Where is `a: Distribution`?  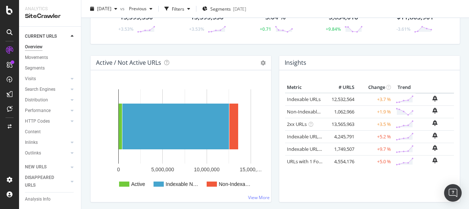
a: Distribution is located at coordinates (47, 100).